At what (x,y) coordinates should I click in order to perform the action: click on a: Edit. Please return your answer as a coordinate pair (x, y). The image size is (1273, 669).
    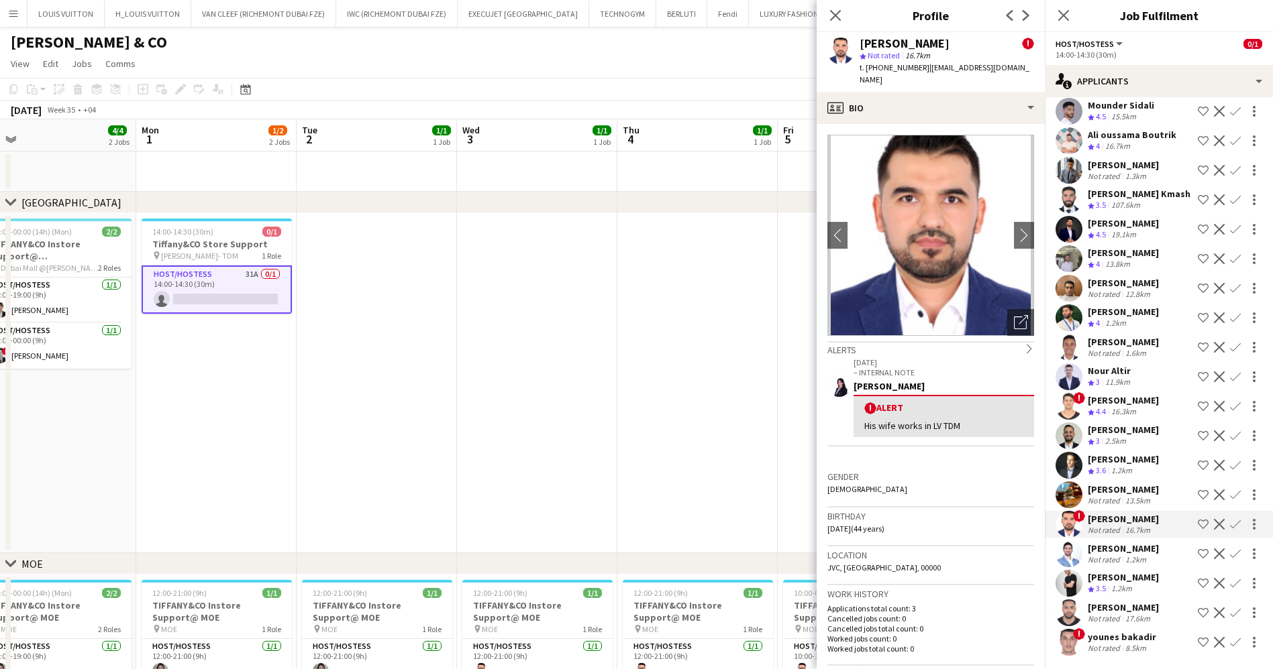
    Looking at the image, I should click on (50, 64).